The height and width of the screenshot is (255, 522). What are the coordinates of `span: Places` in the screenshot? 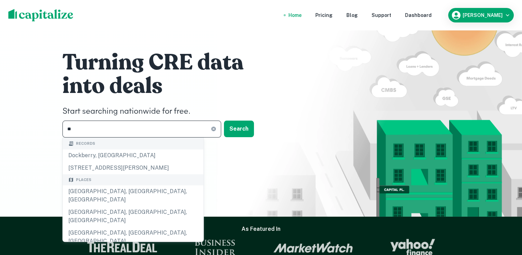 It's located at (84, 179).